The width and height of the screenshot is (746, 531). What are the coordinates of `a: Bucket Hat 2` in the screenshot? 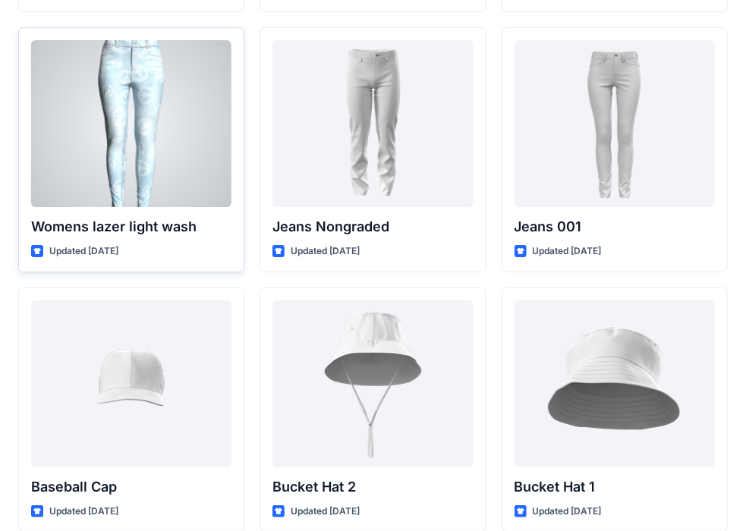 It's located at (373, 384).